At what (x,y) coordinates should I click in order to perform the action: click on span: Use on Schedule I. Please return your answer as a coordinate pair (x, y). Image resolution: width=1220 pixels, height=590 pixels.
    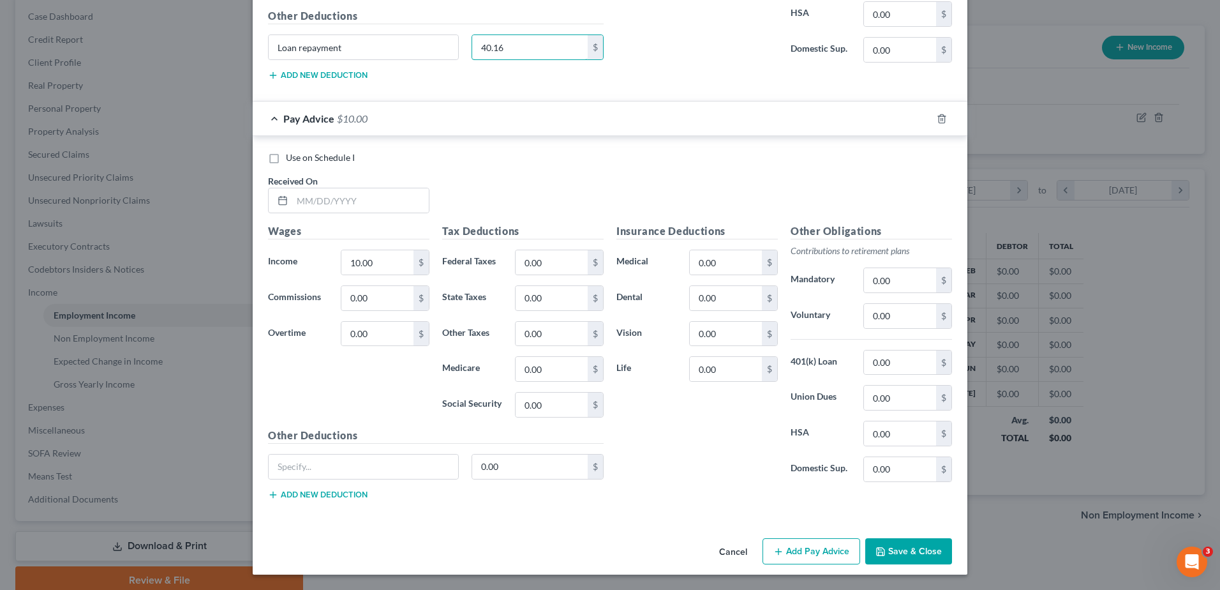
    Looking at the image, I should click on (320, 157).